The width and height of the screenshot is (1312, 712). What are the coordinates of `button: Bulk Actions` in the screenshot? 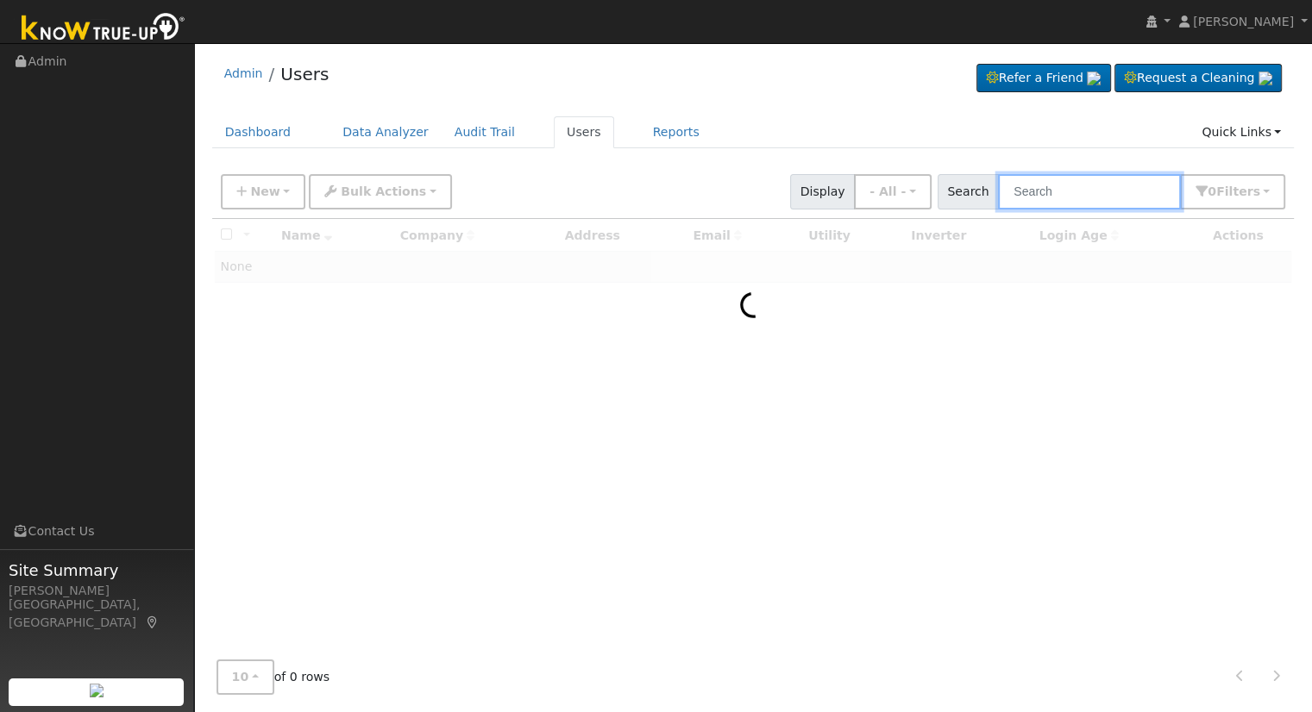 It's located at (379, 191).